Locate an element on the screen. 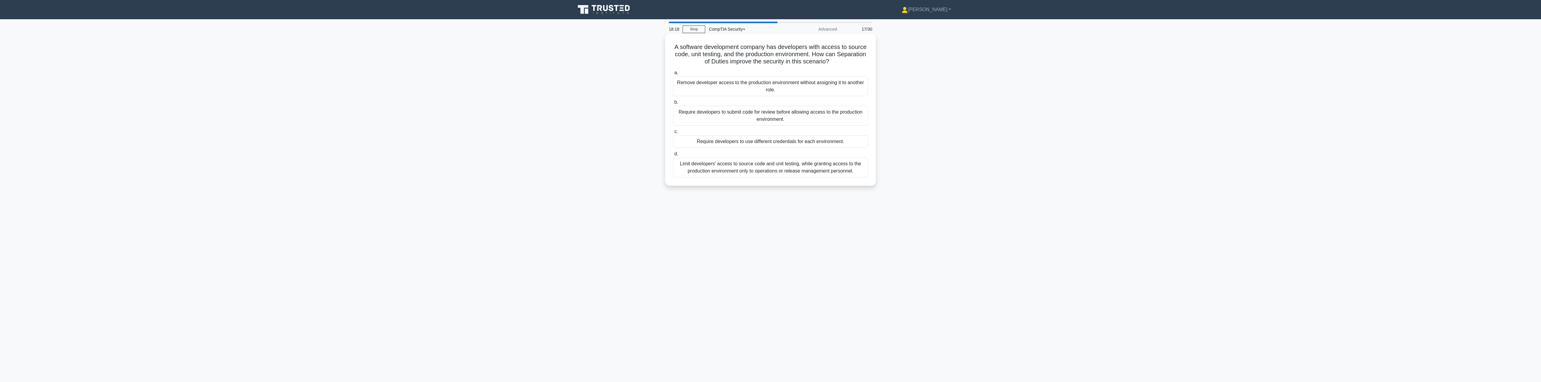  a: Stop is located at coordinates (694, 29).